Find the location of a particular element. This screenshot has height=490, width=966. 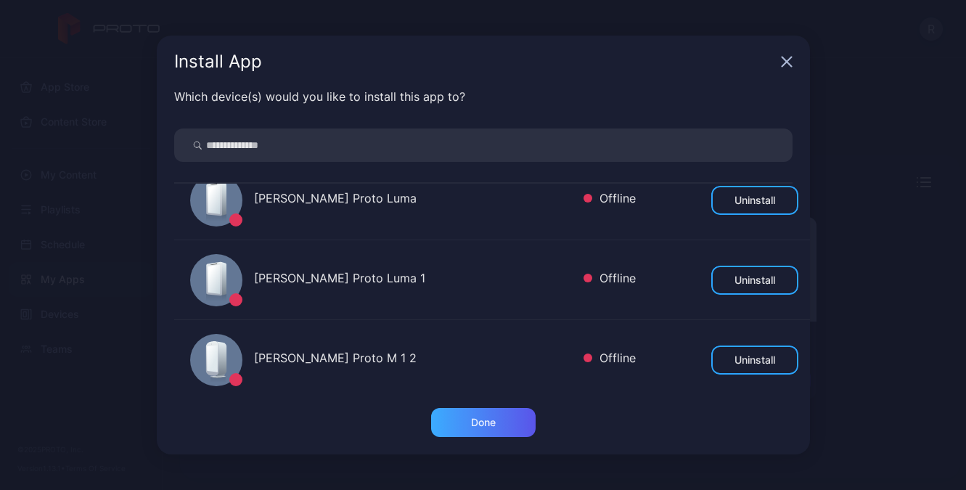

div: Install App is located at coordinates (474, 62).